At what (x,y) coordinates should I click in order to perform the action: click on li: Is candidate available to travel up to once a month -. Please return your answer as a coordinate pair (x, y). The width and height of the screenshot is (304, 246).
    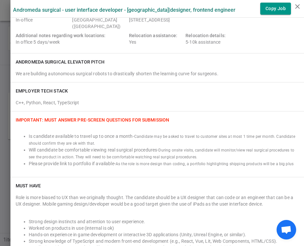
    Looking at the image, I should click on (164, 140).